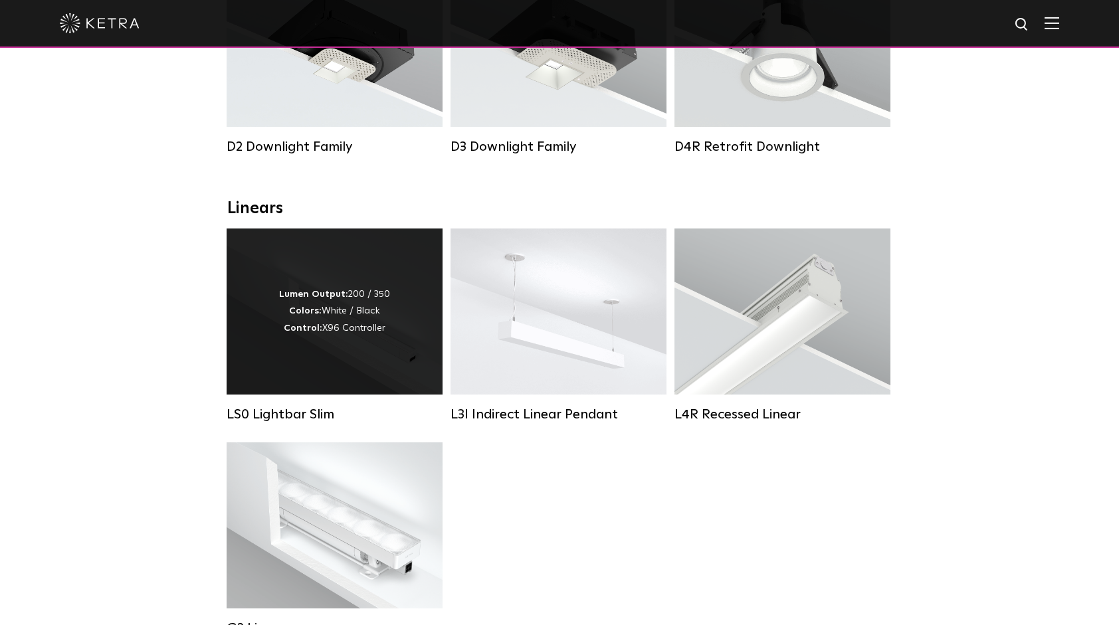 This screenshot has width=1119, height=625. What do you see at coordinates (100, 23) in the screenshot?
I see `img: ketra-logo-2019-white` at bounding box center [100, 23].